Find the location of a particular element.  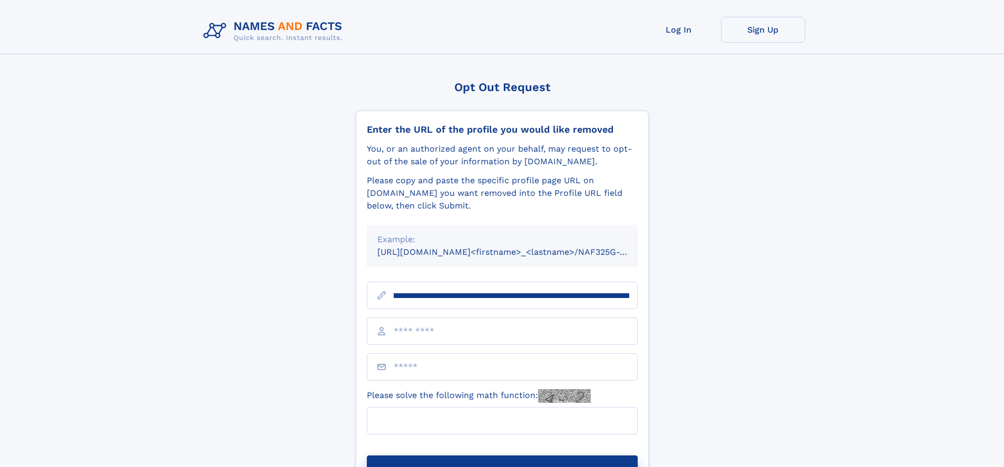

a: Sign Up is located at coordinates (763, 30).